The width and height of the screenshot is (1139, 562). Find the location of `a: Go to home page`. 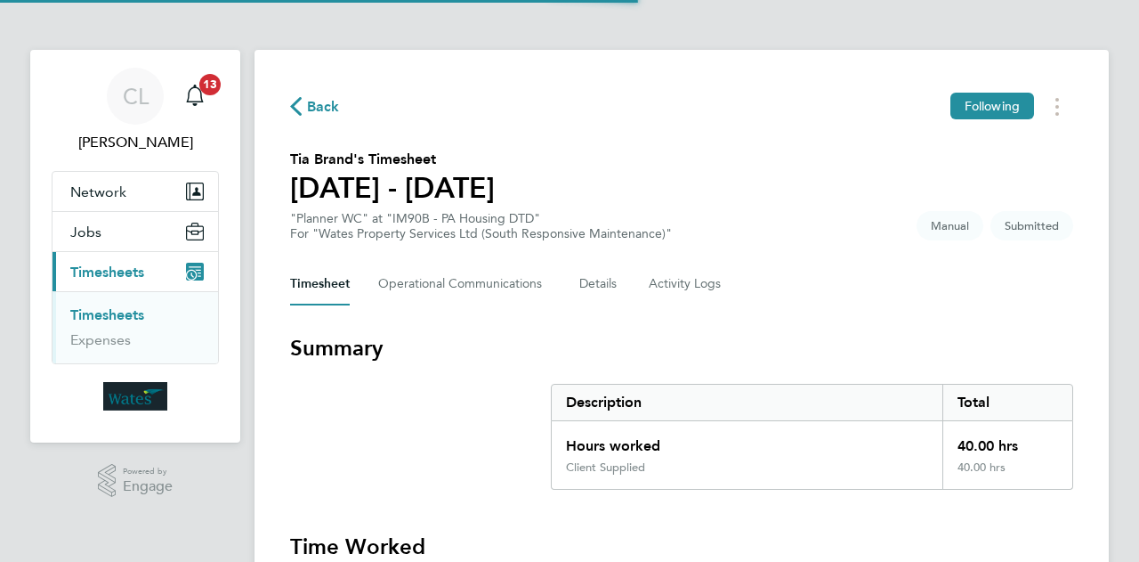

a: Go to home page is located at coordinates (135, 396).